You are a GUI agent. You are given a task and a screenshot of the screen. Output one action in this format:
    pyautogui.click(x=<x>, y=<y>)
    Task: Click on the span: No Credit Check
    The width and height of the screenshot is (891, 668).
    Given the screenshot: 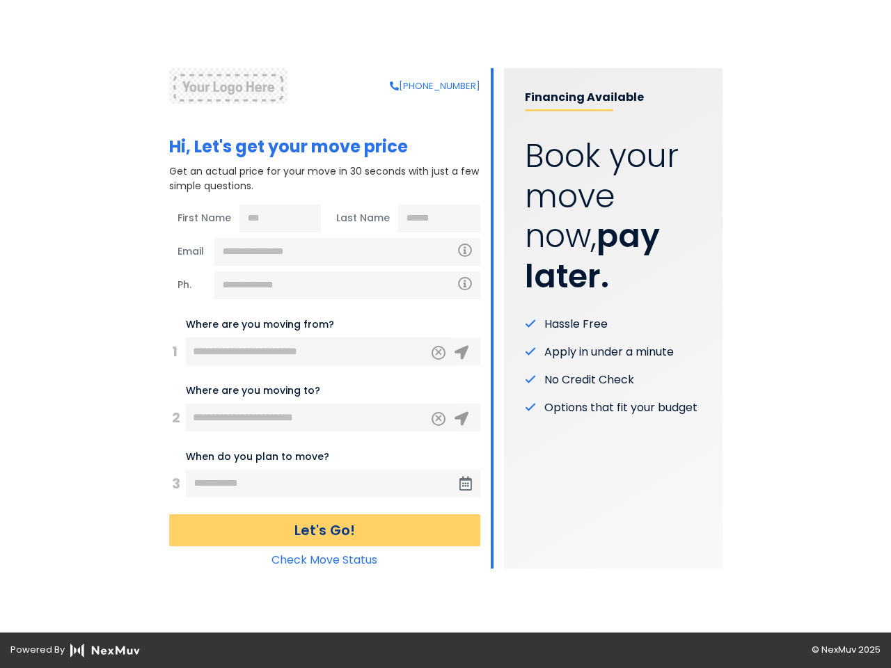 What is the action you would take?
    pyautogui.click(x=589, y=380)
    